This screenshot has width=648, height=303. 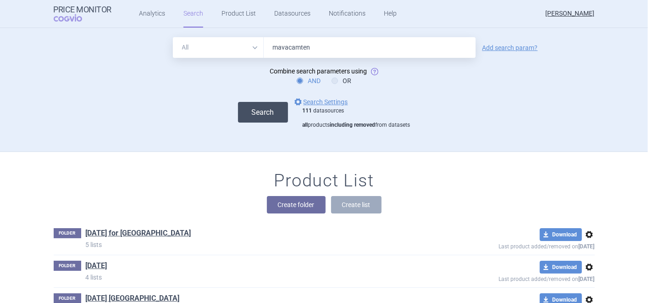 I want to click on strong: 111, so click(x=307, y=111).